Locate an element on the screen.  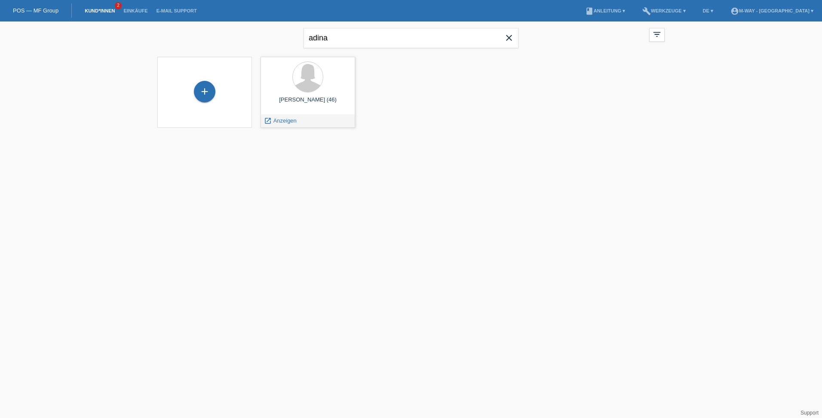
span: Anzeigen is located at coordinates (285, 120).